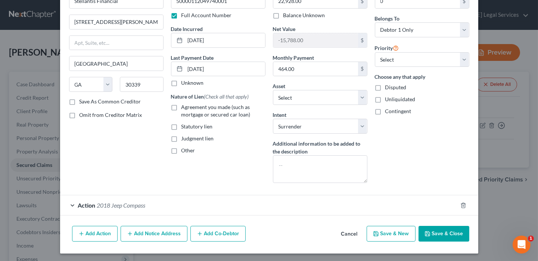 The width and height of the screenshot is (538, 261). Describe the element at coordinates (116, 63) in the screenshot. I see `input: Enter city...` at that location.